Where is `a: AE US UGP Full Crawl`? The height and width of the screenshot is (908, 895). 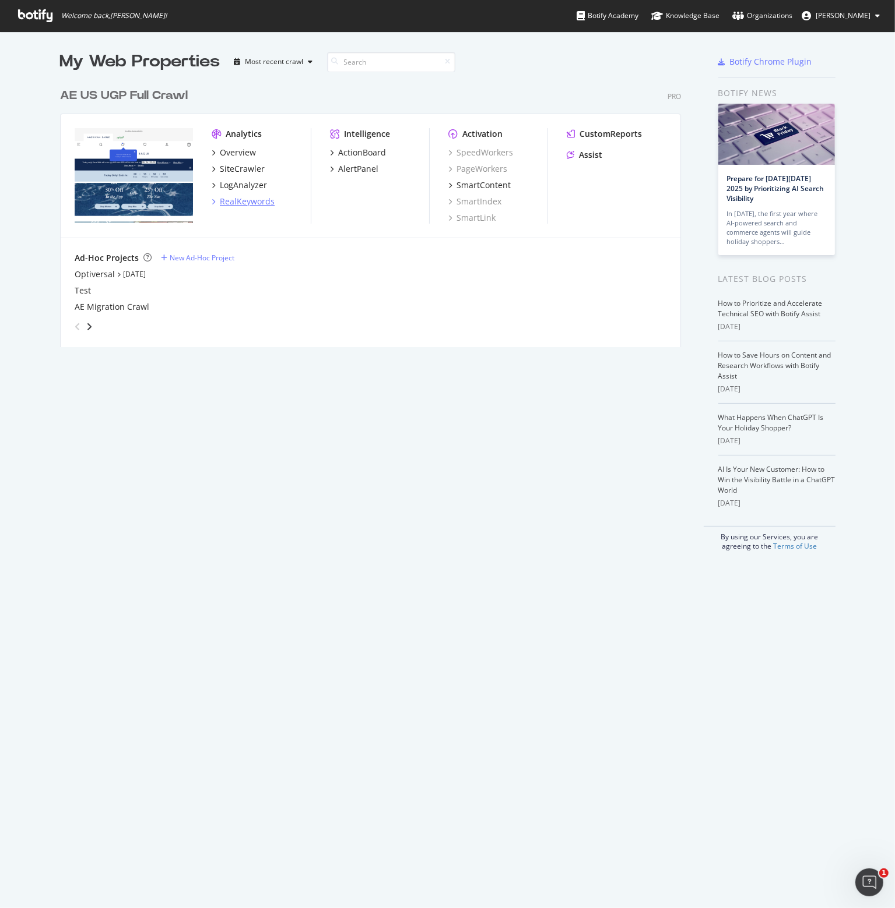 a: AE US UGP Full Crawl is located at coordinates (126, 96).